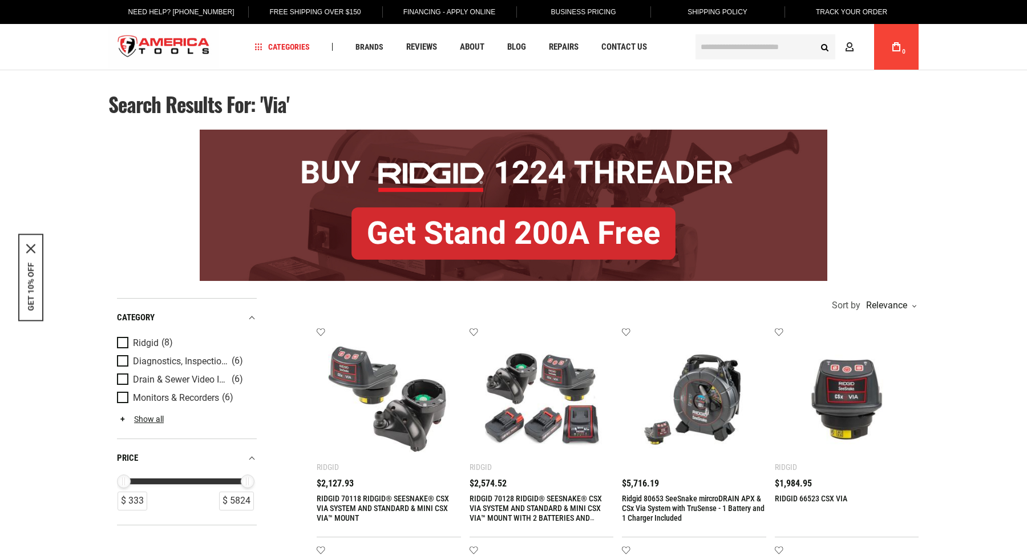 The height and width of the screenshot is (555, 1027). I want to click on span: Reviews, so click(422, 47).